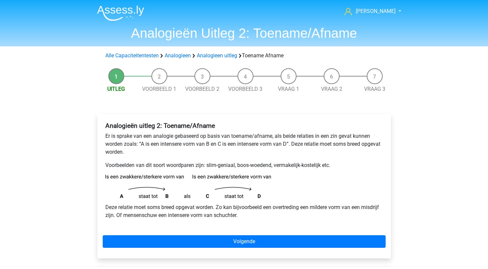  I want to click on a: Vraag 1, so click(289, 89).